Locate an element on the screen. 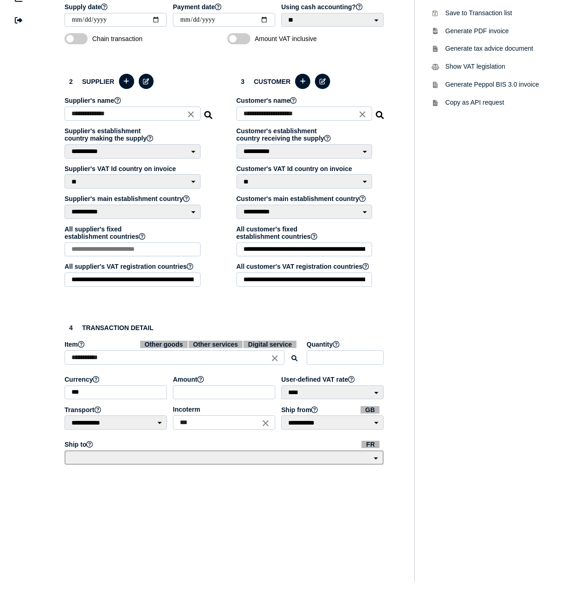  button: Edit selected supplier in the database is located at coordinates (146, 81).